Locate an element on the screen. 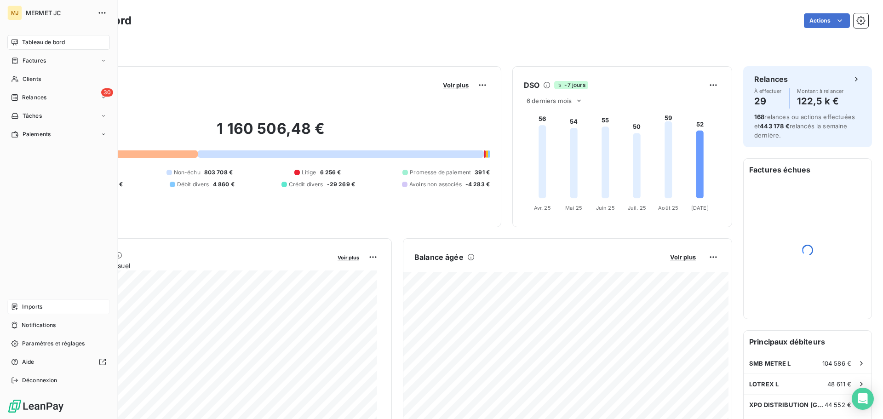 This screenshot has width=883, height=419. img: Logo LeanPay is located at coordinates (36, 406).